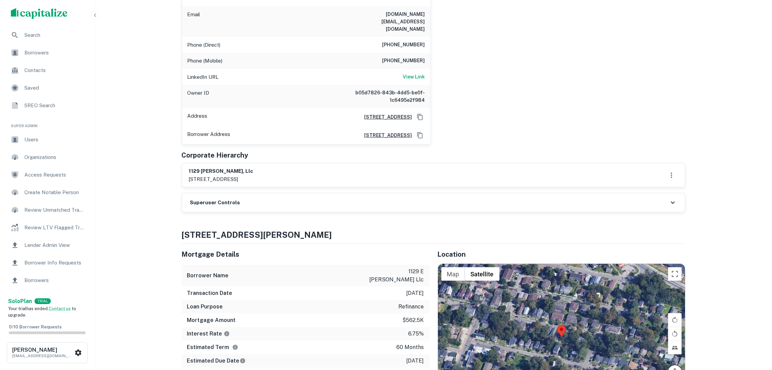 The width and height of the screenshot is (772, 370). I want to click on a: Create Notable Person, so click(47, 193).